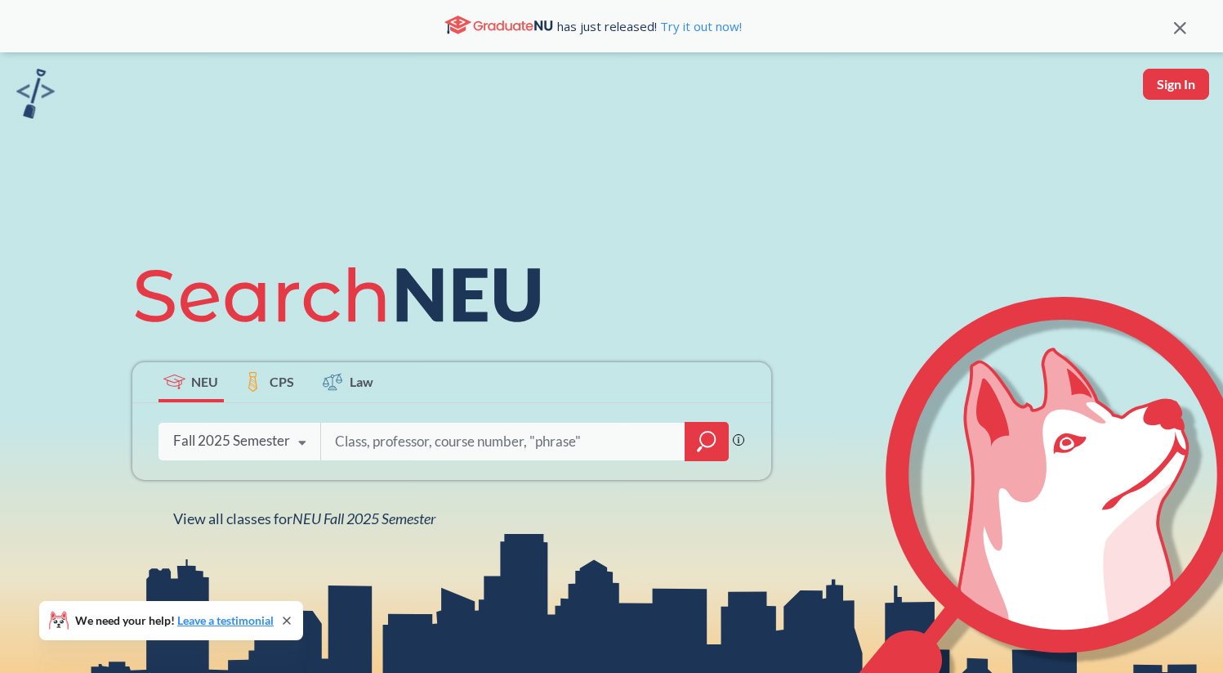  I want to click on div: Fall 2025 Semester, so click(231, 440).